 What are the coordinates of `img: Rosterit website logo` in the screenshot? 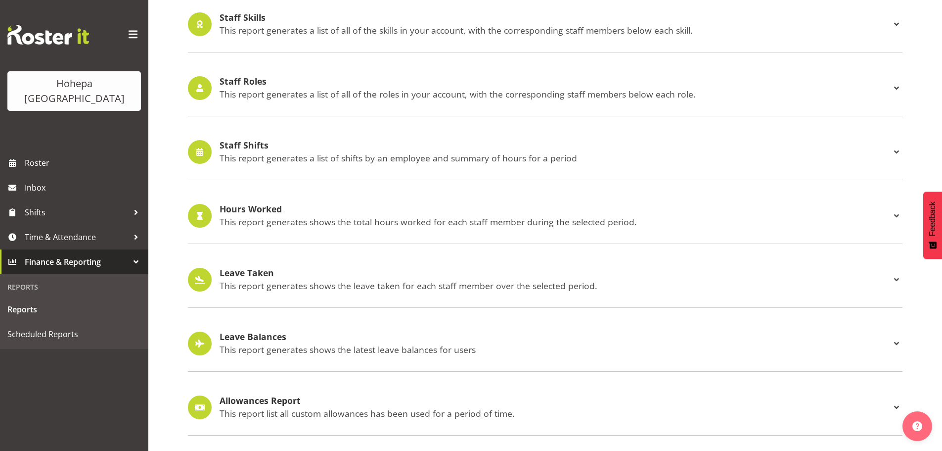 It's located at (48, 35).